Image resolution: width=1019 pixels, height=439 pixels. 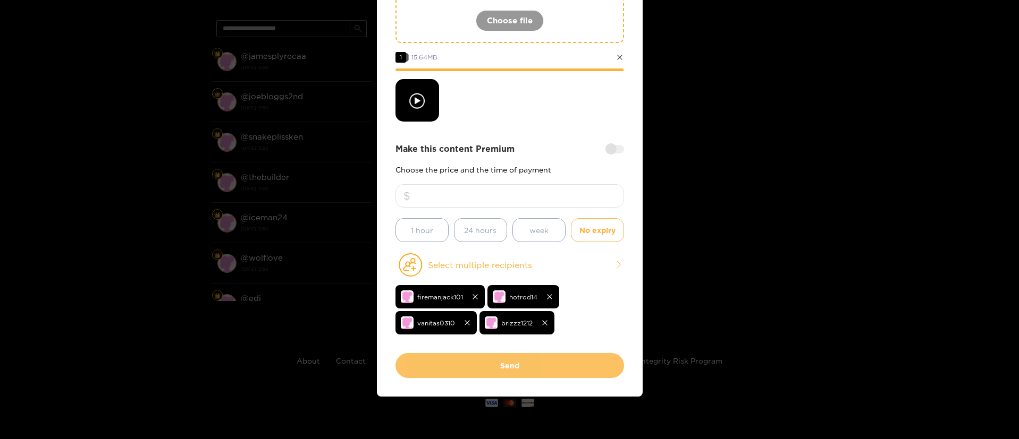 What do you see at coordinates (424, 57) in the screenshot?
I see `span: 15.64 MB` at bounding box center [424, 57].